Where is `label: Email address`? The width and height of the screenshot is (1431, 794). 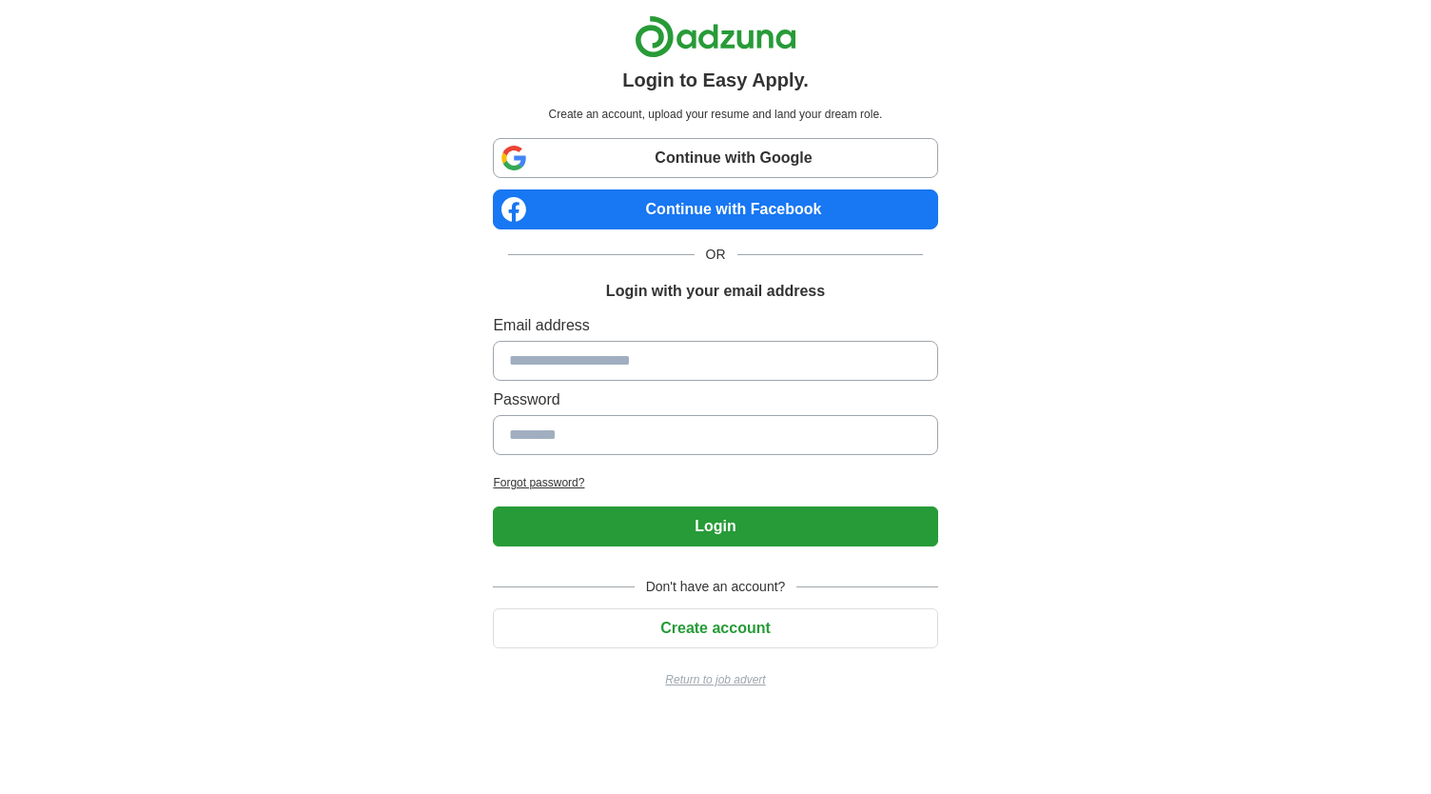 label: Email address is located at coordinates (715, 325).